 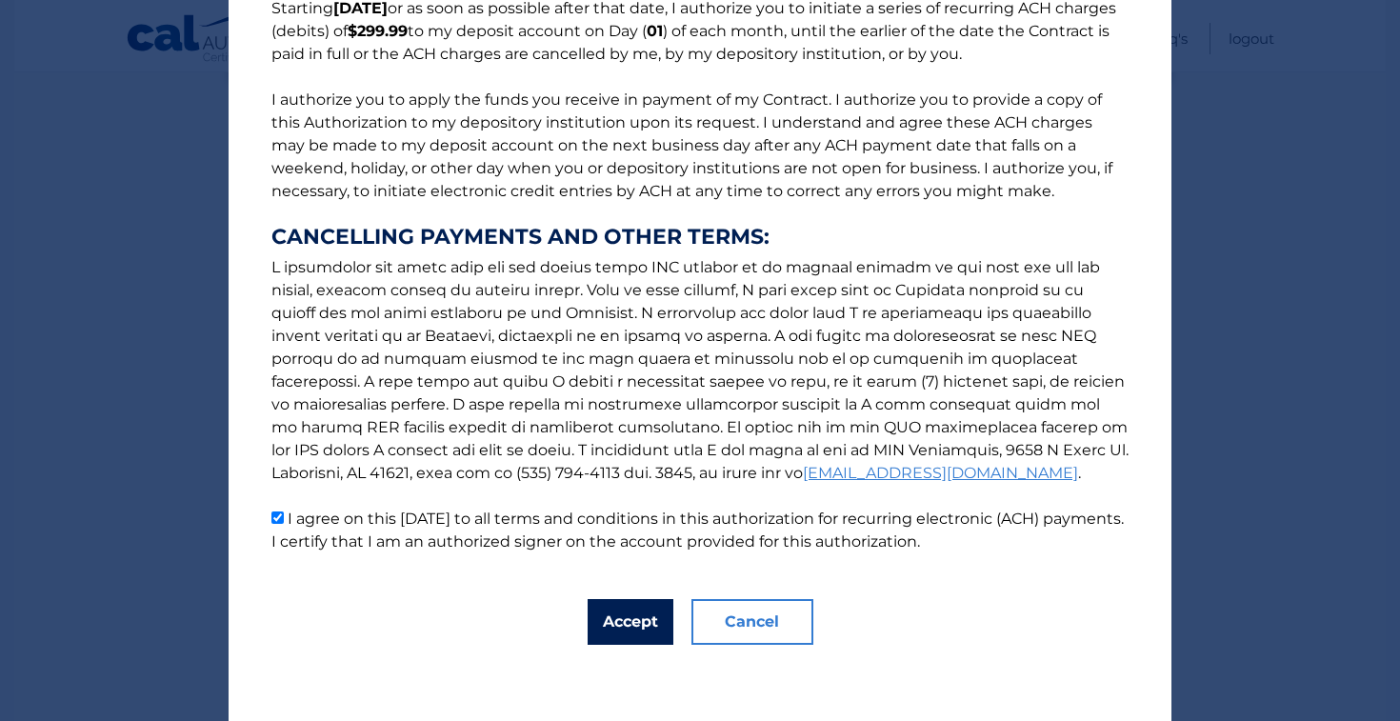 What do you see at coordinates (752, 622) in the screenshot?
I see `button: Cancel` at bounding box center [752, 622].